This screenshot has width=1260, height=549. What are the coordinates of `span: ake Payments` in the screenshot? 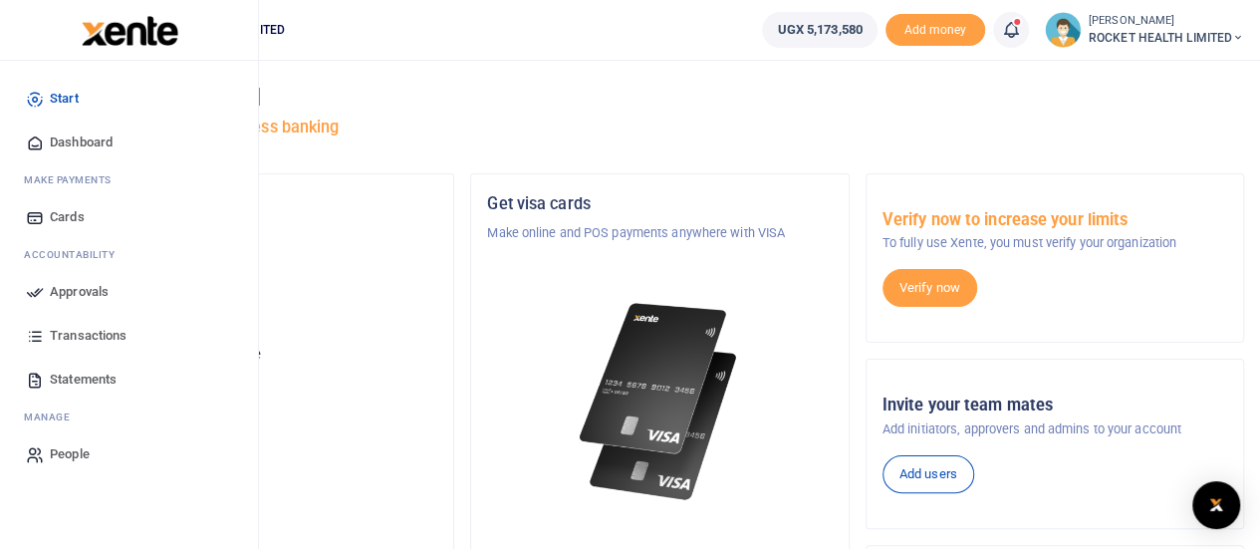 It's located at (73, 179).